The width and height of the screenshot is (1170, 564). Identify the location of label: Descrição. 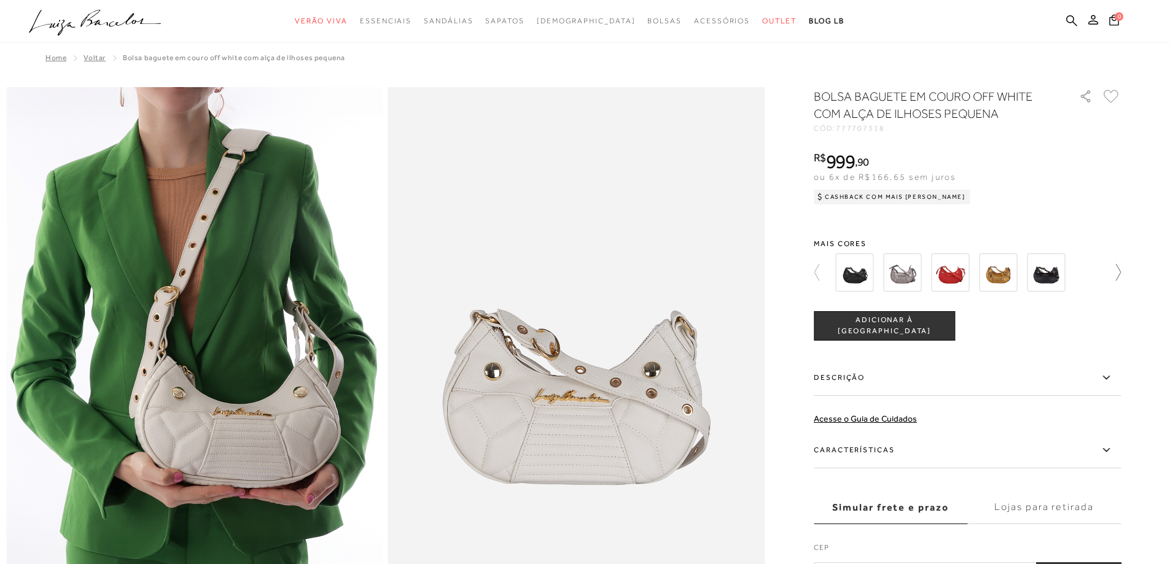
(967, 378).